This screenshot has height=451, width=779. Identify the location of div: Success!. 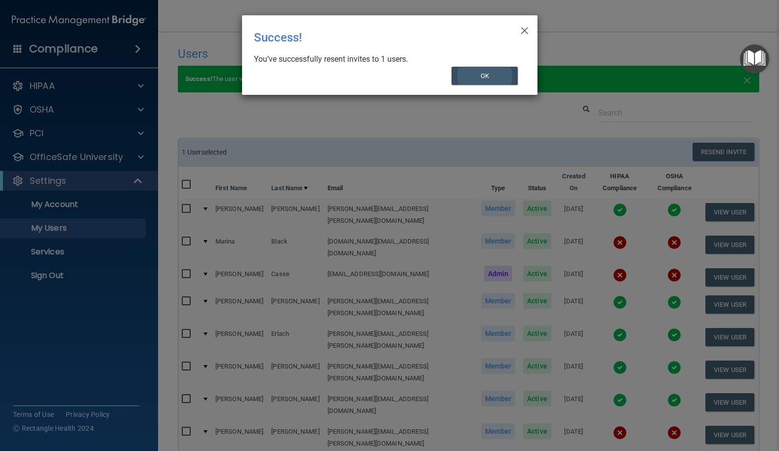
(369, 38).